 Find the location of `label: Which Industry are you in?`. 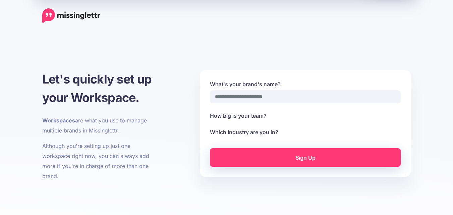

label: Which Industry are you in? is located at coordinates (305, 132).